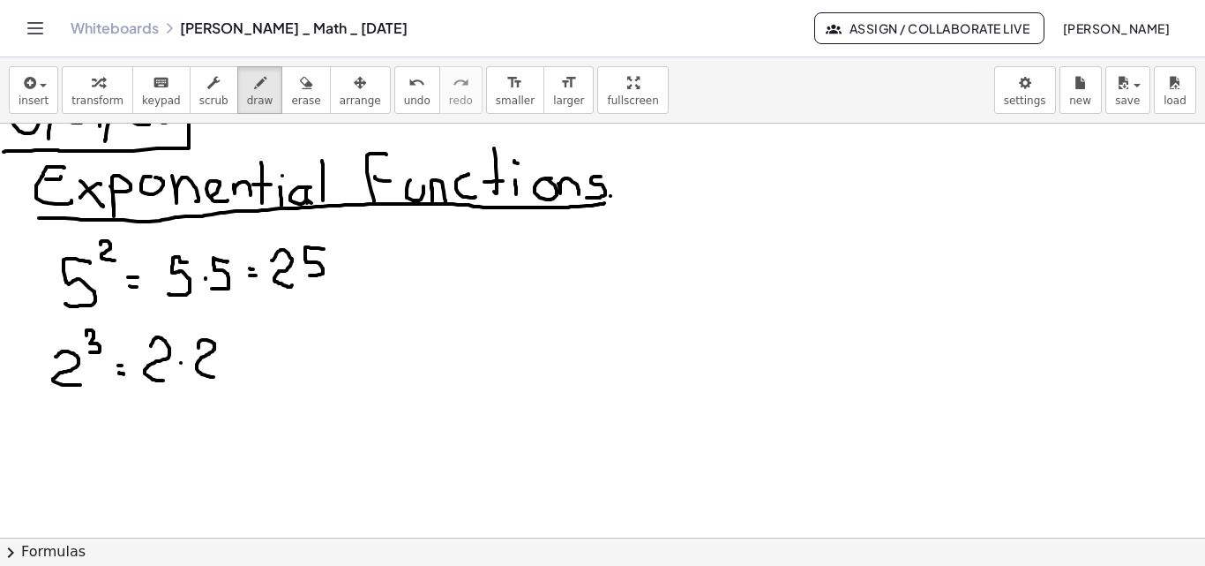 Image resolution: width=1205 pixels, height=566 pixels. Describe the element at coordinates (305, 101) in the screenshot. I see `span: erase` at that location.